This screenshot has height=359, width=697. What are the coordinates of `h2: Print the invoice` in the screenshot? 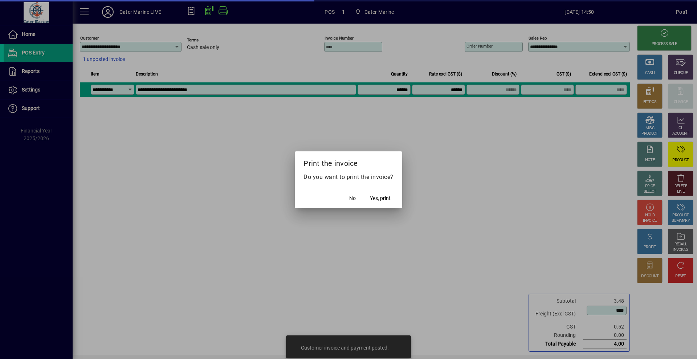 It's located at (348, 162).